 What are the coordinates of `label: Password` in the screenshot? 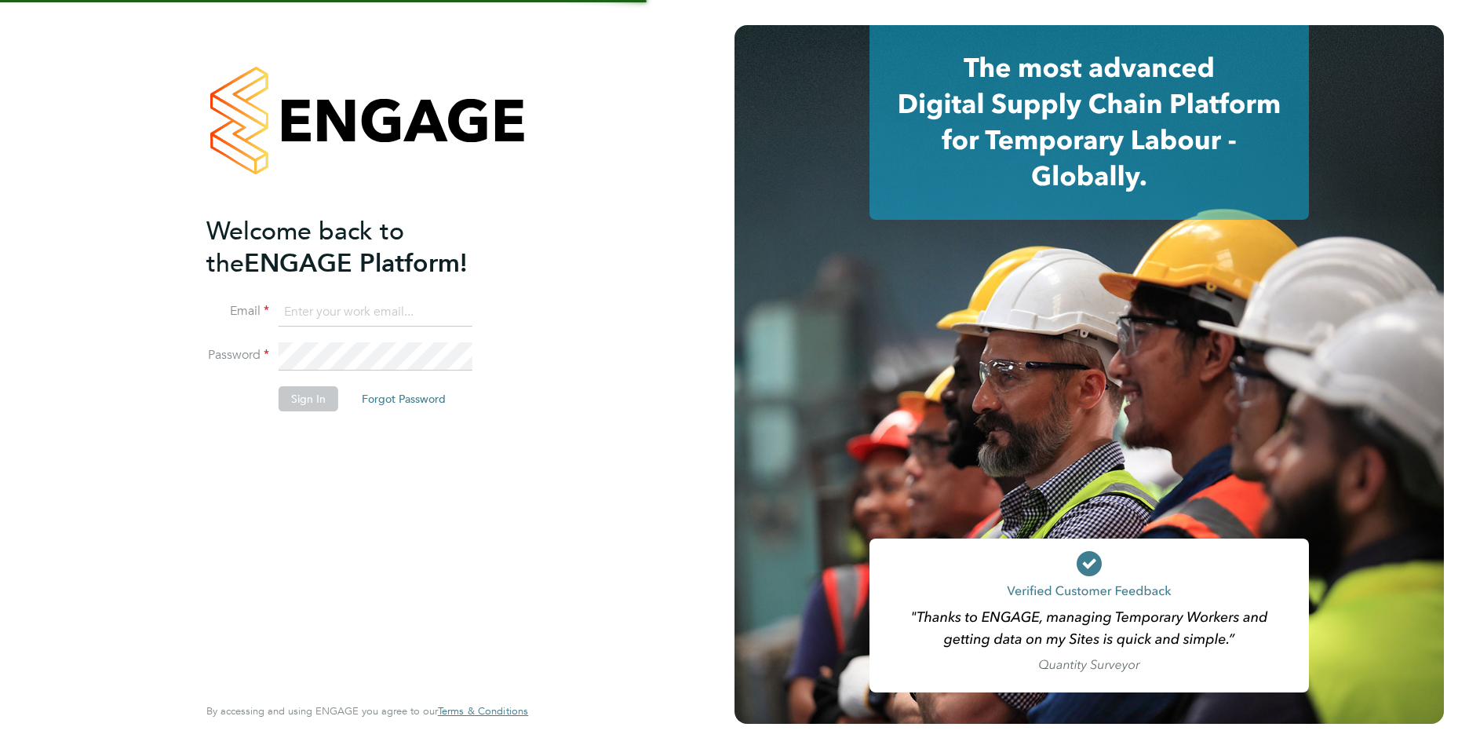 It's located at (238, 355).